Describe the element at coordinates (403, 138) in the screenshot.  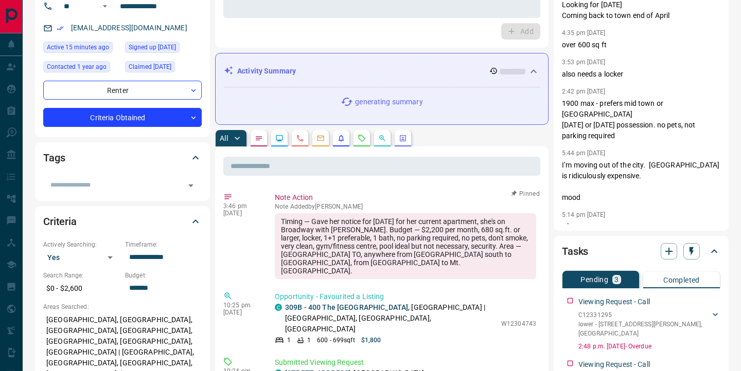
I see `svg: Agent Actions` at that location.